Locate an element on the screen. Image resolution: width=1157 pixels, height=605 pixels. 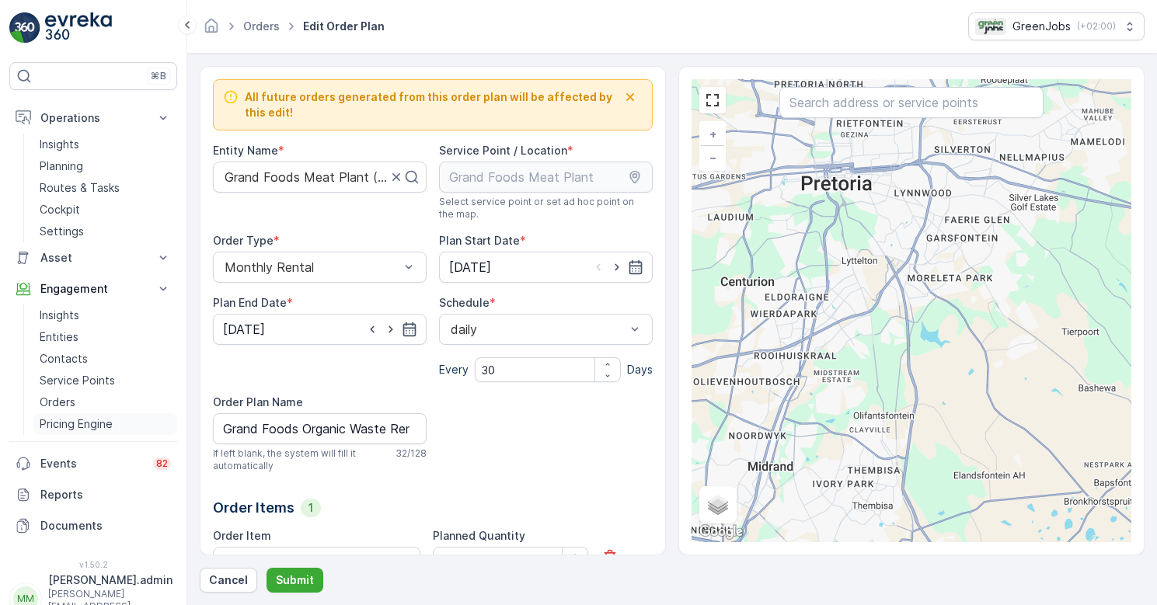
a: Routes & Tasks is located at coordinates (105, 188).